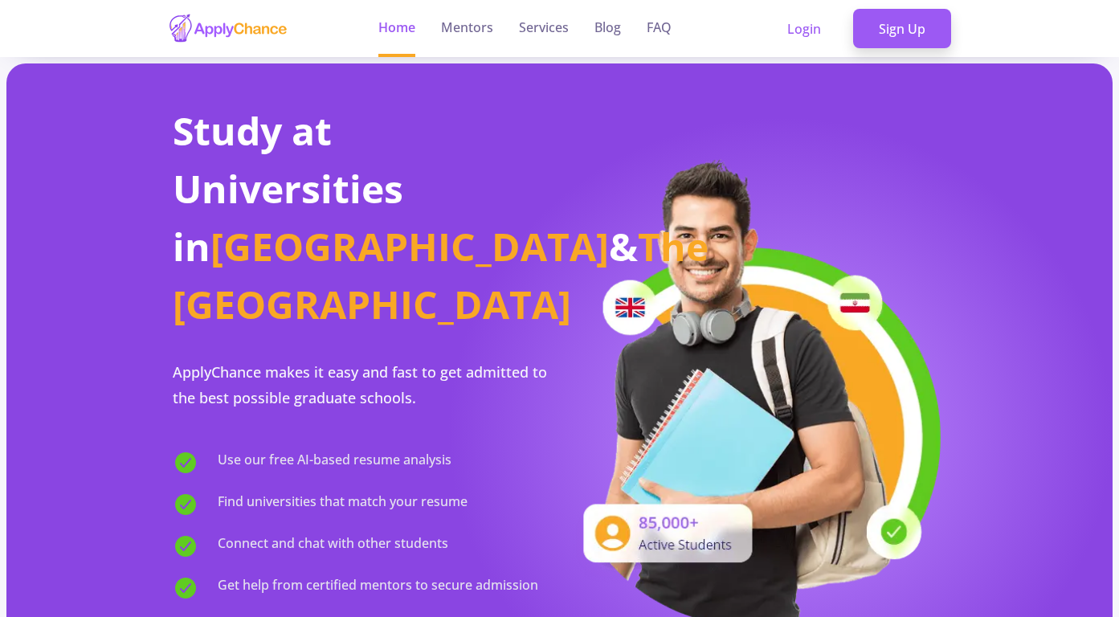 This screenshot has width=1119, height=617. Describe the element at coordinates (342, 505) in the screenshot. I see `span: Find universities that match your resume` at that location.